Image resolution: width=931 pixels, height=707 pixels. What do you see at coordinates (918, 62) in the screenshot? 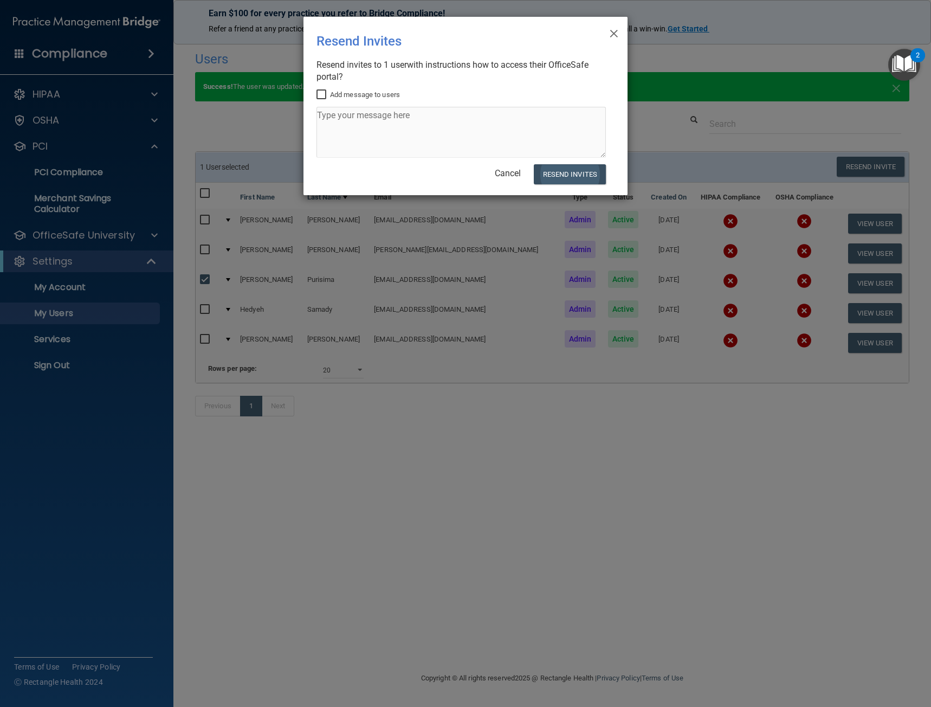
I see `div: 2` at bounding box center [918, 62].